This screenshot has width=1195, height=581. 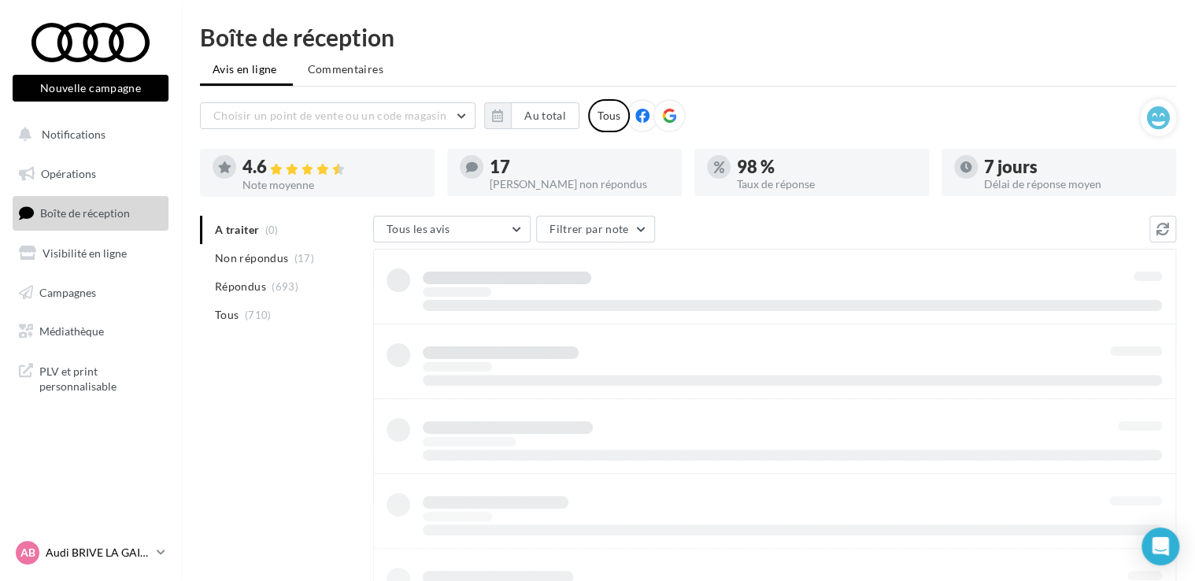 I want to click on div: Open Intercom Messenger, so click(x=1160, y=546).